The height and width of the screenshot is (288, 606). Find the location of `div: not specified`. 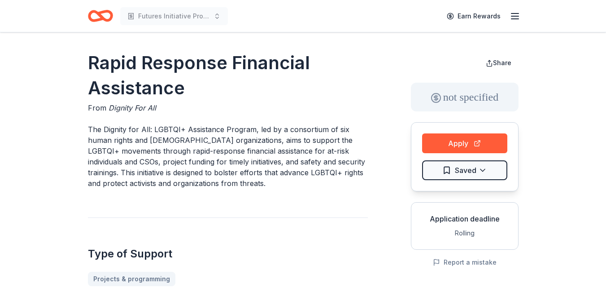

div: not specified is located at coordinates (465, 97).